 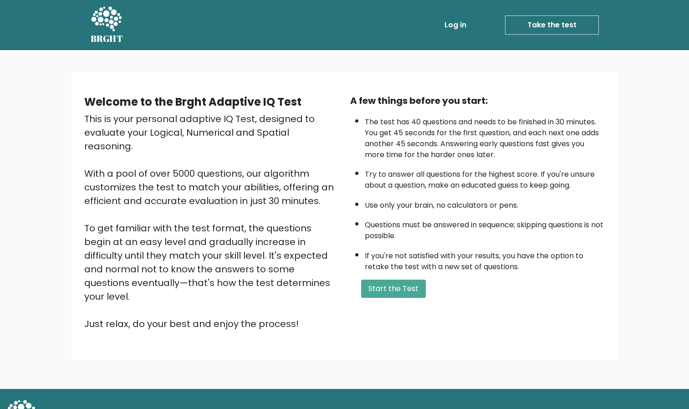 What do you see at coordinates (478, 101) in the screenshot?
I see `div: A few things before you start:` at bounding box center [478, 101].